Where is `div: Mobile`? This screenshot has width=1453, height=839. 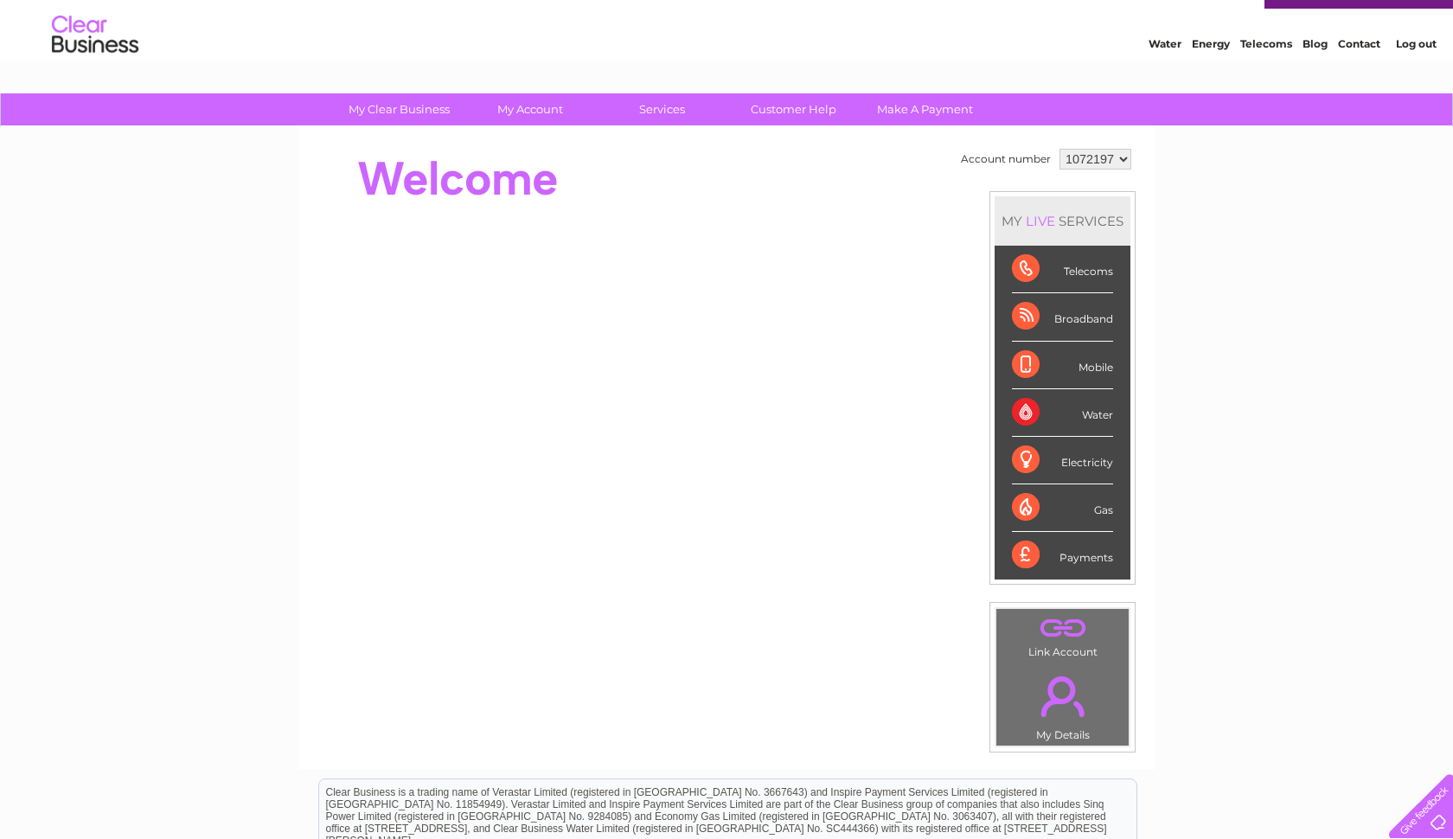
div: Mobile is located at coordinates (1062, 365).